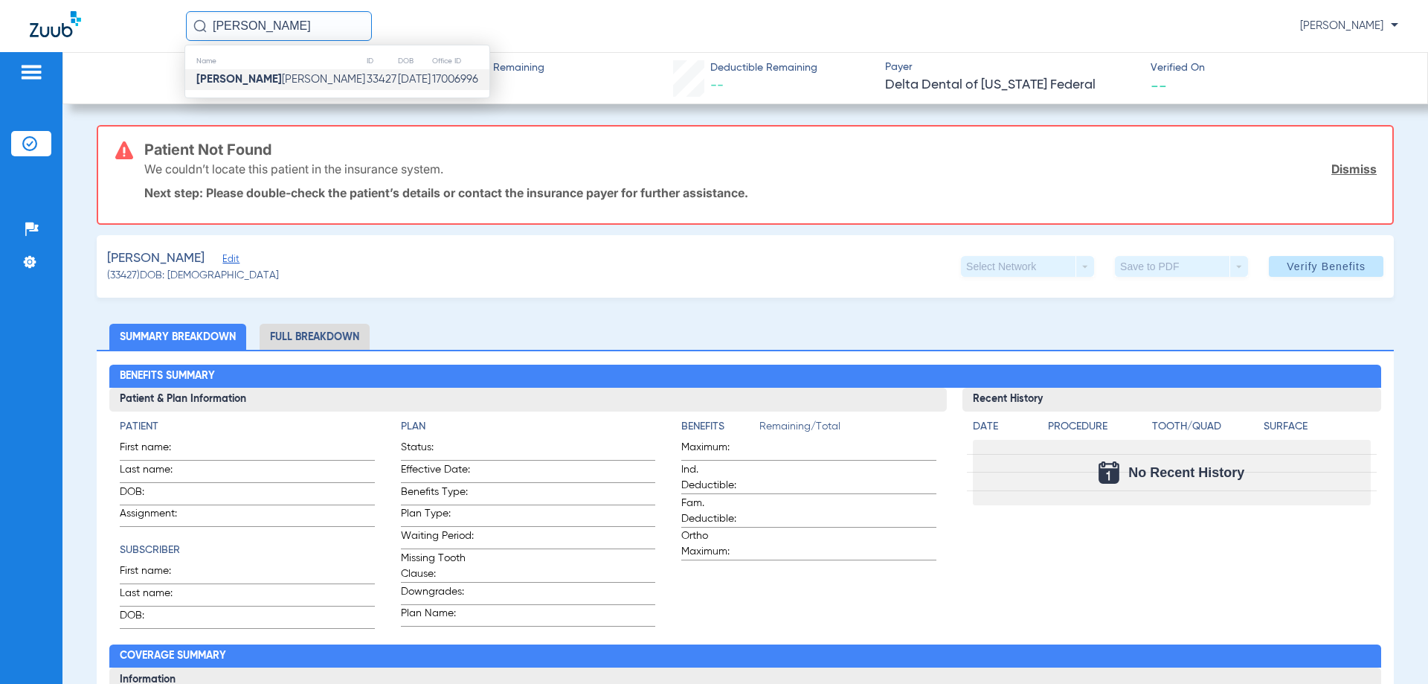  I want to click on span: Downgrades:, so click(437, 594).